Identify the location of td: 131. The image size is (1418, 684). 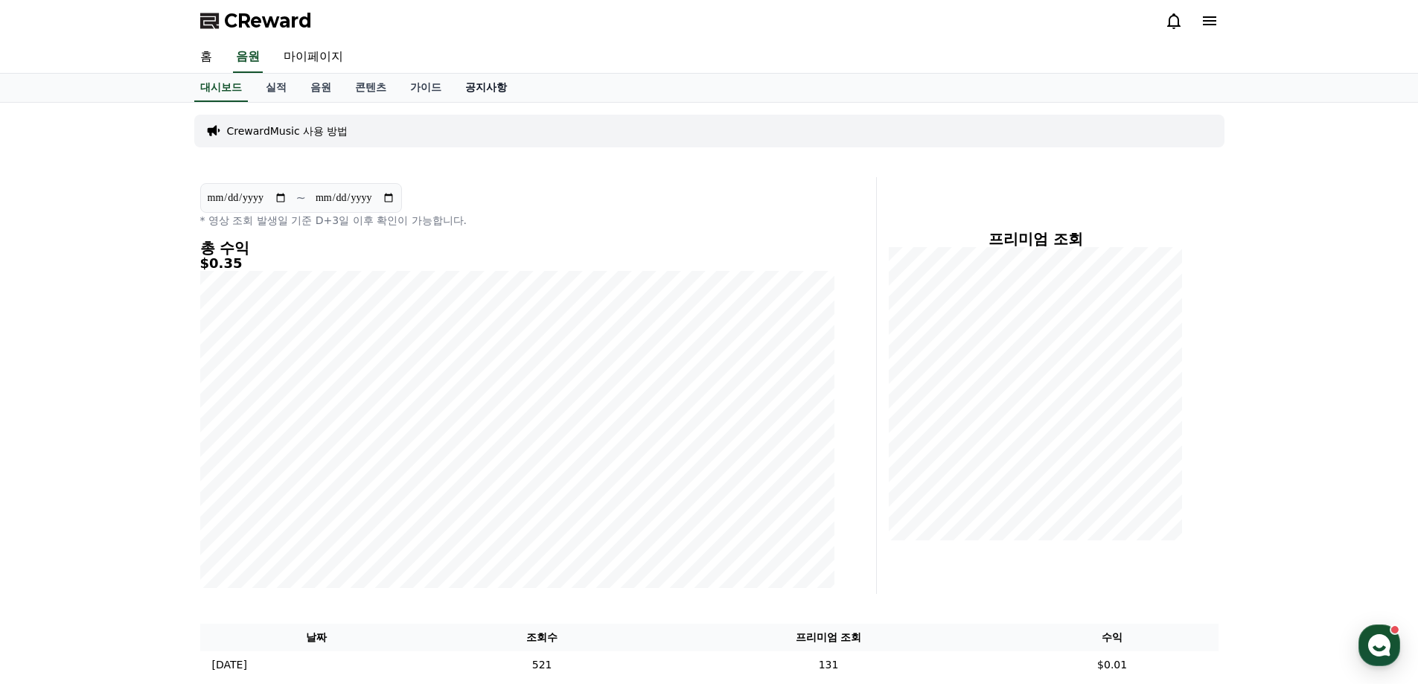
(828, 665).